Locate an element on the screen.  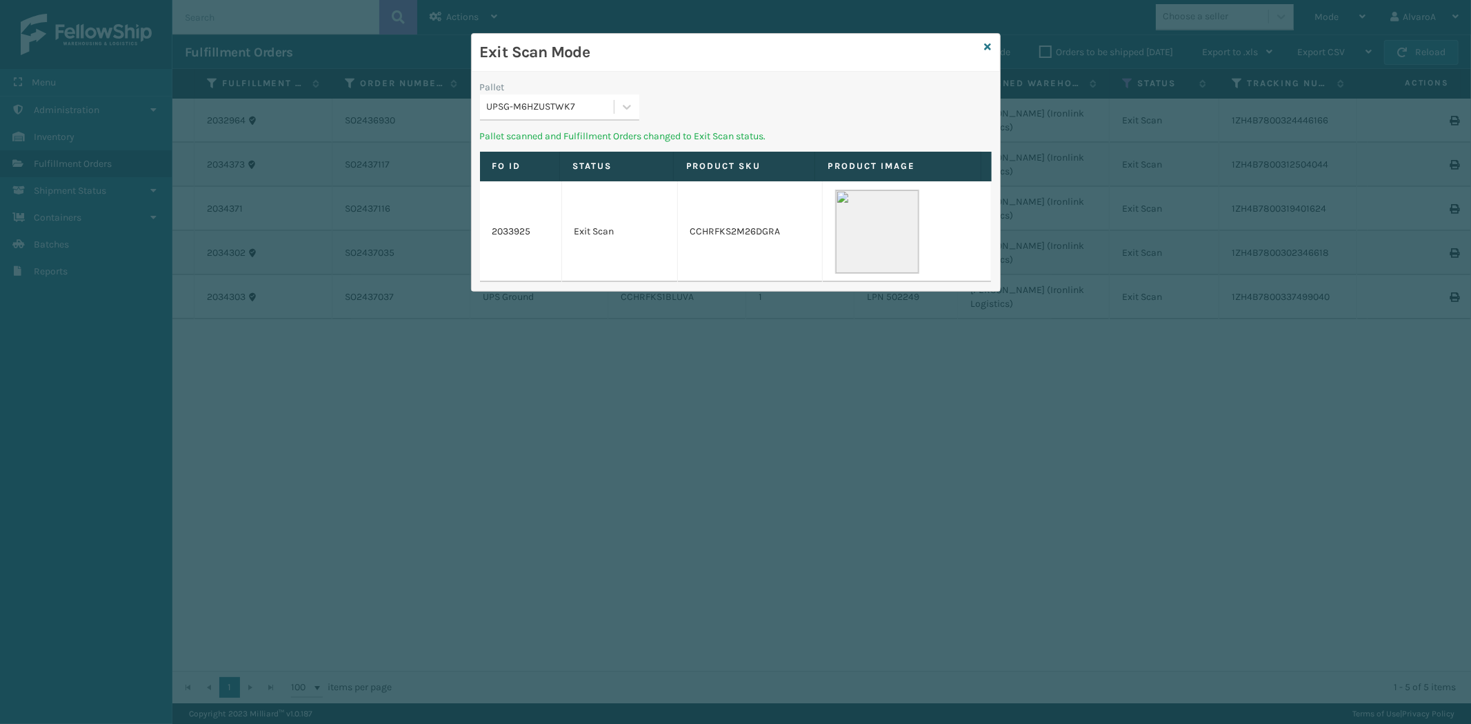
label: Product SKU is located at coordinates (744, 166).